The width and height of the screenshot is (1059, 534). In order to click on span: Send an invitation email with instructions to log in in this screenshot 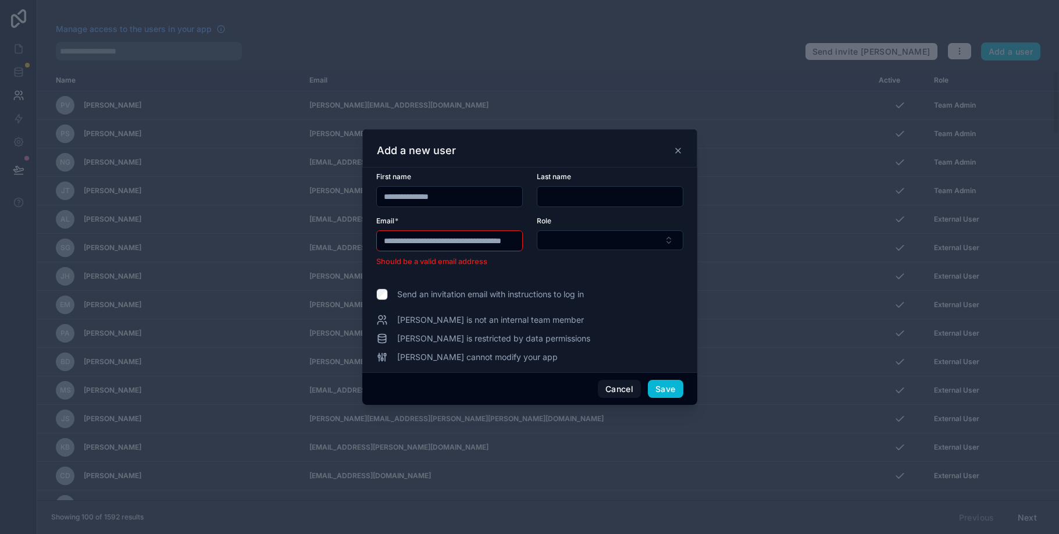, I will do `click(490, 294)`.